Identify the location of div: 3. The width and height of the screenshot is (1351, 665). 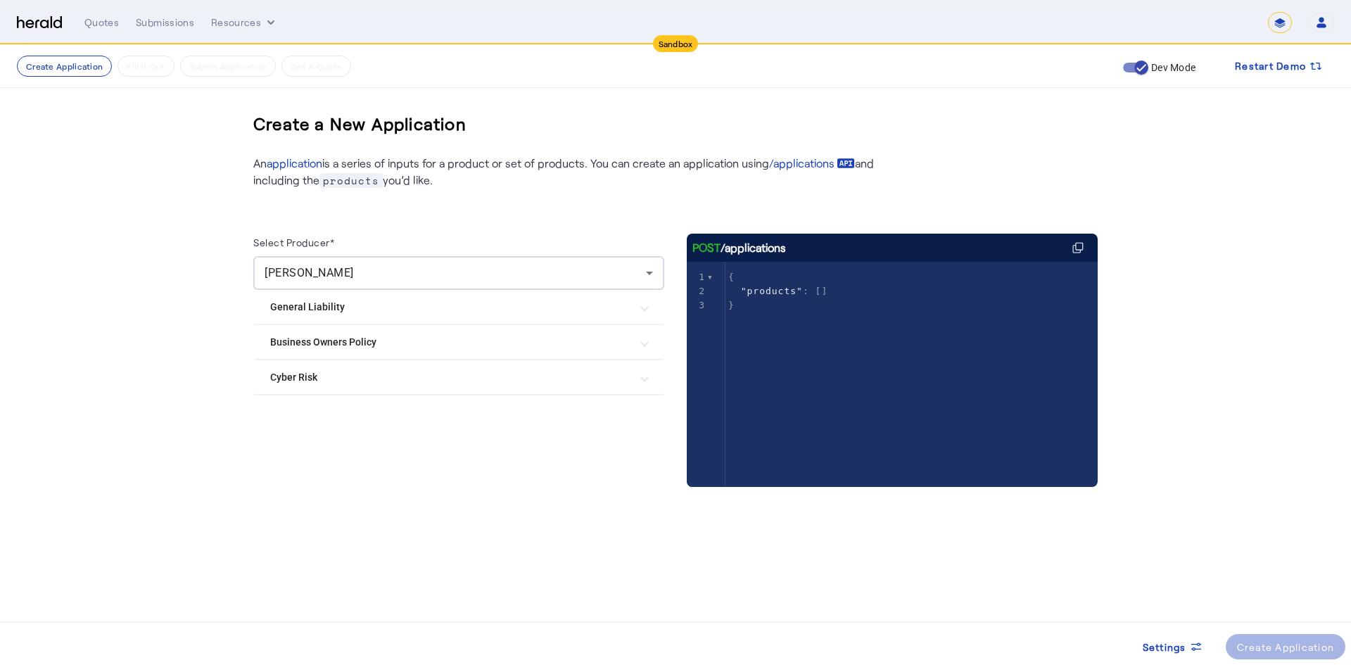
(697, 305).